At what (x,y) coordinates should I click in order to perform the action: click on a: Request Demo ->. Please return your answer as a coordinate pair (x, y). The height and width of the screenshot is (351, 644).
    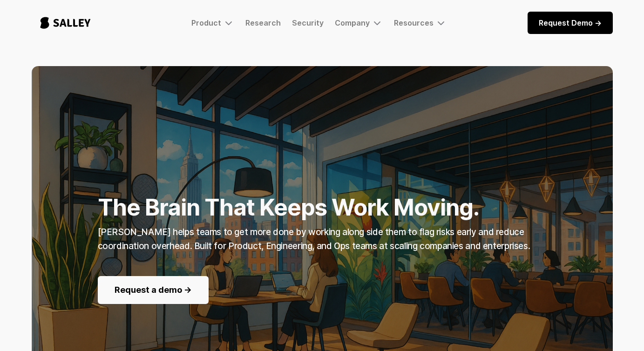
    Looking at the image, I should click on (570, 23).